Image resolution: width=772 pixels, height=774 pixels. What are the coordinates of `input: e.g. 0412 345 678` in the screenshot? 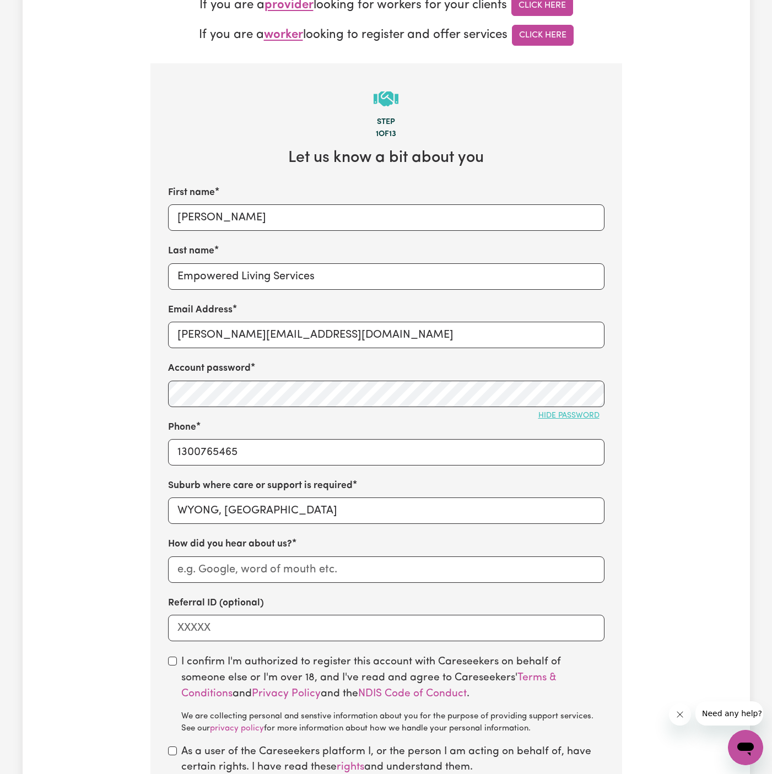 It's located at (386, 452).